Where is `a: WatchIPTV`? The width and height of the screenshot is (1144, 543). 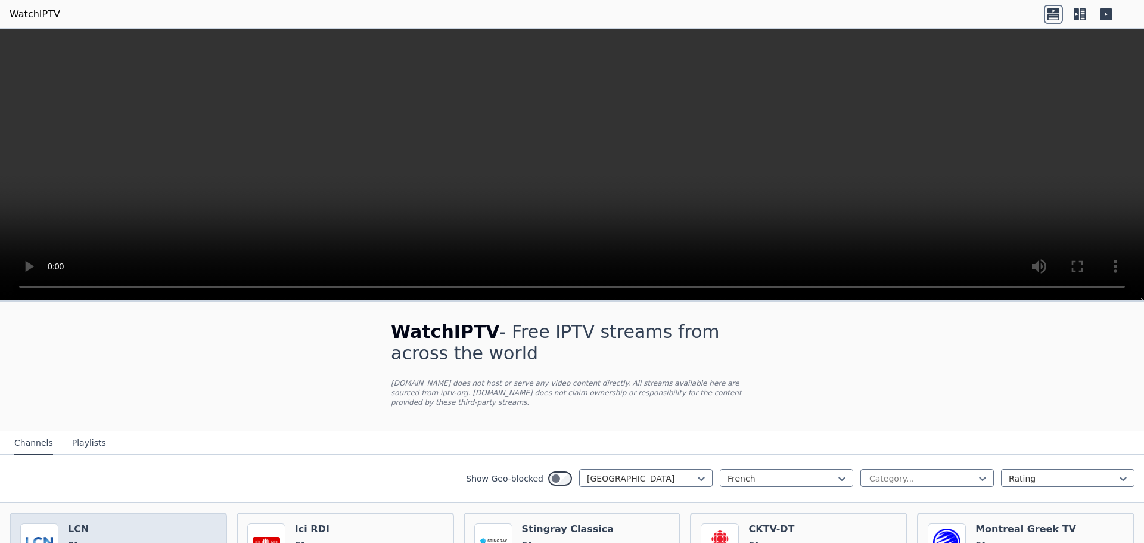 a: WatchIPTV is located at coordinates (35, 14).